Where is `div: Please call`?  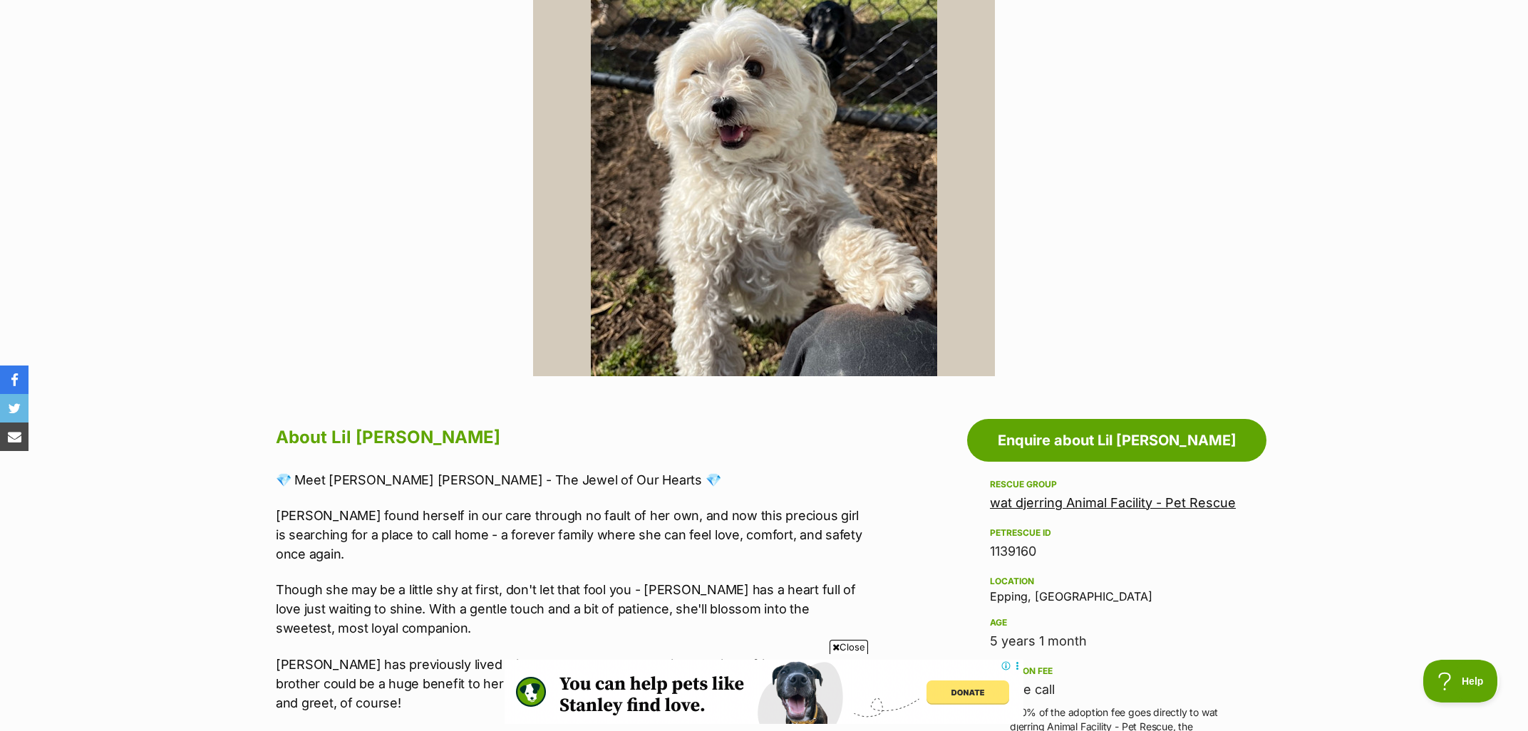 div: Please call is located at coordinates (1117, 690).